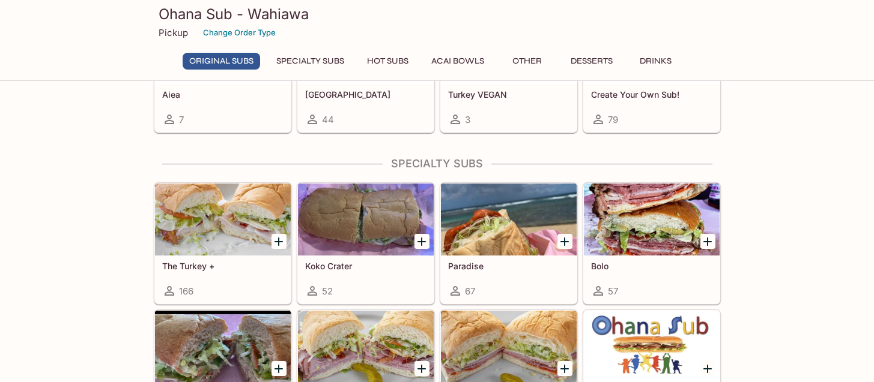 This screenshot has height=382, width=874. Describe the element at coordinates (327, 291) in the screenshot. I see `span: 52` at that location.